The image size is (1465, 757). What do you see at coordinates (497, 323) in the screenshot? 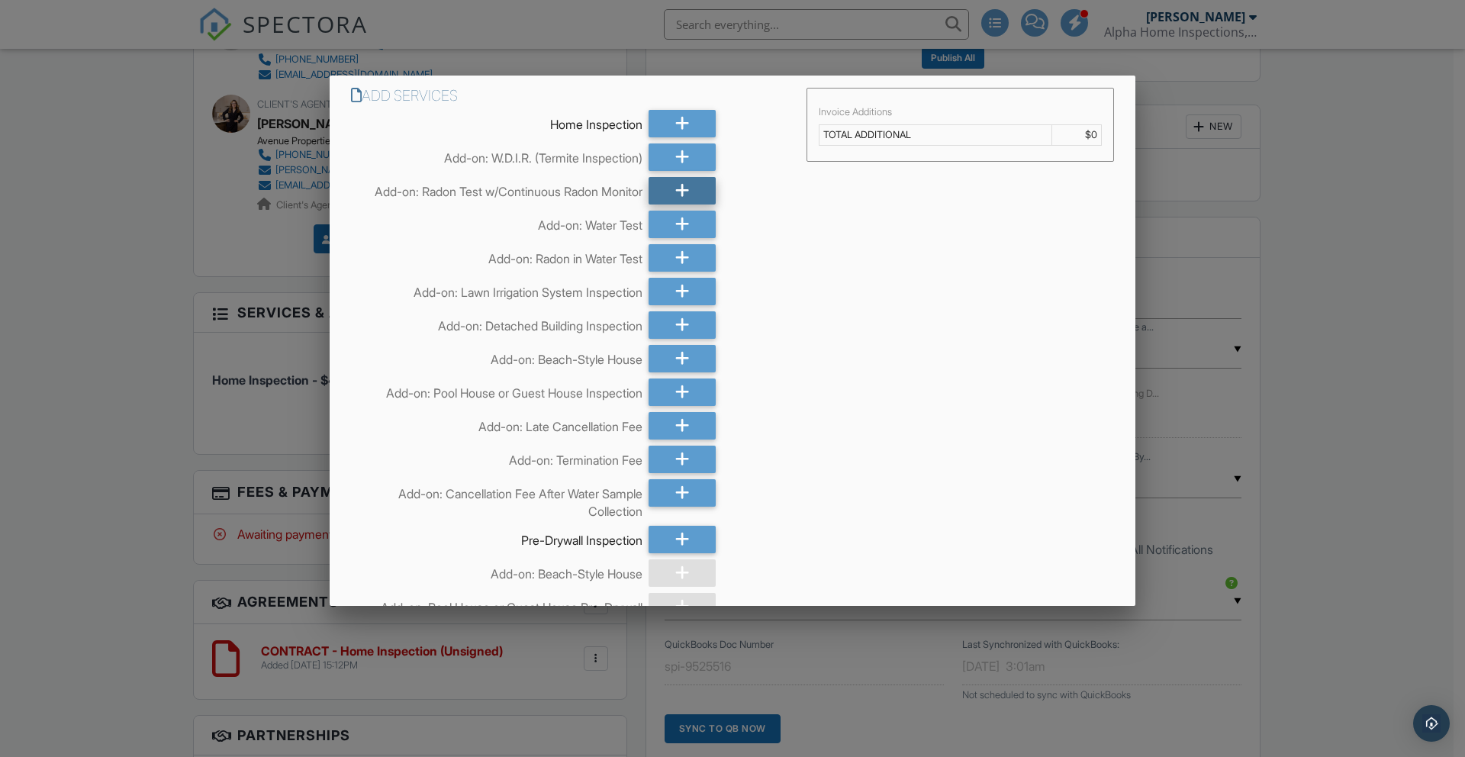
I see `div: Add-on: Detached Building Inspection` at bounding box center [497, 323].